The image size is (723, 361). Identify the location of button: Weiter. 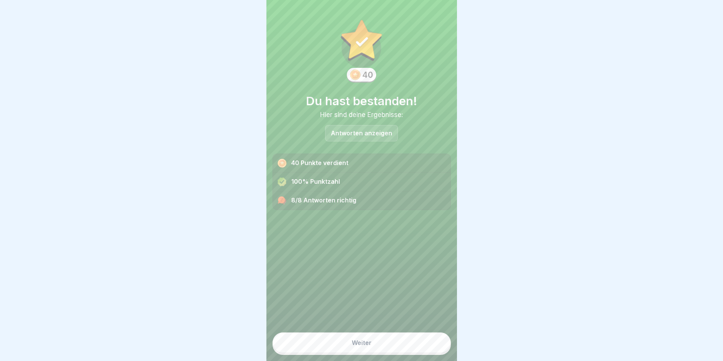
(362, 343).